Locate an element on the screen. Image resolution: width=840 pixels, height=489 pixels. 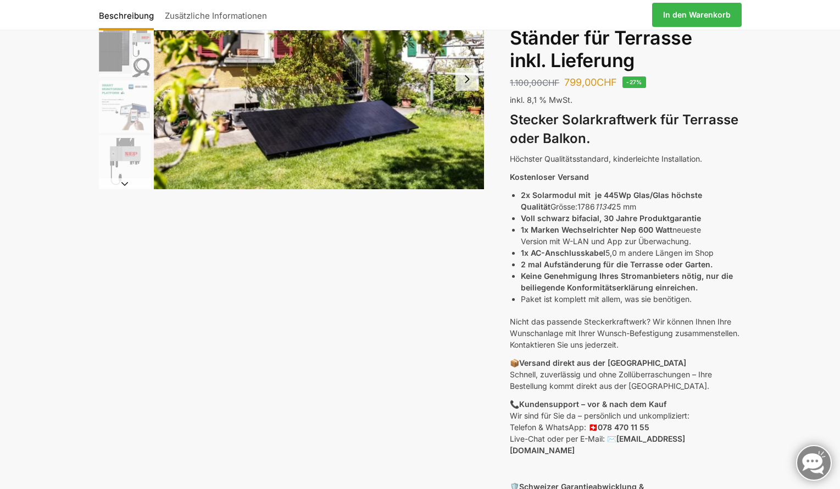
strong: 078 470 11 55 is located at coordinates (624, 427).